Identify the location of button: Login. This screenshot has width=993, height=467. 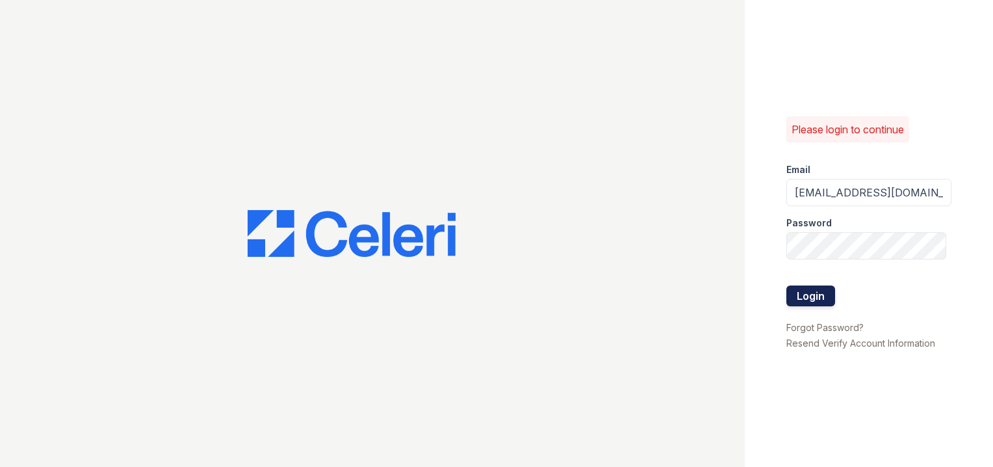
(811, 296).